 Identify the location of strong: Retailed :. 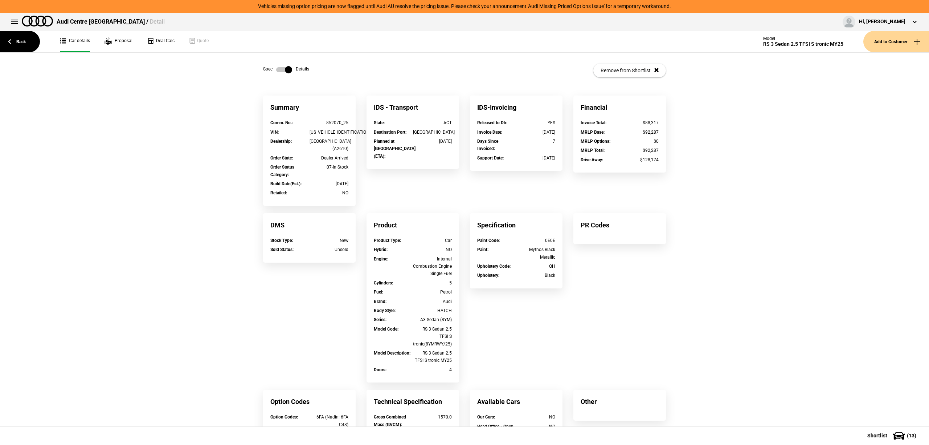
(279, 193).